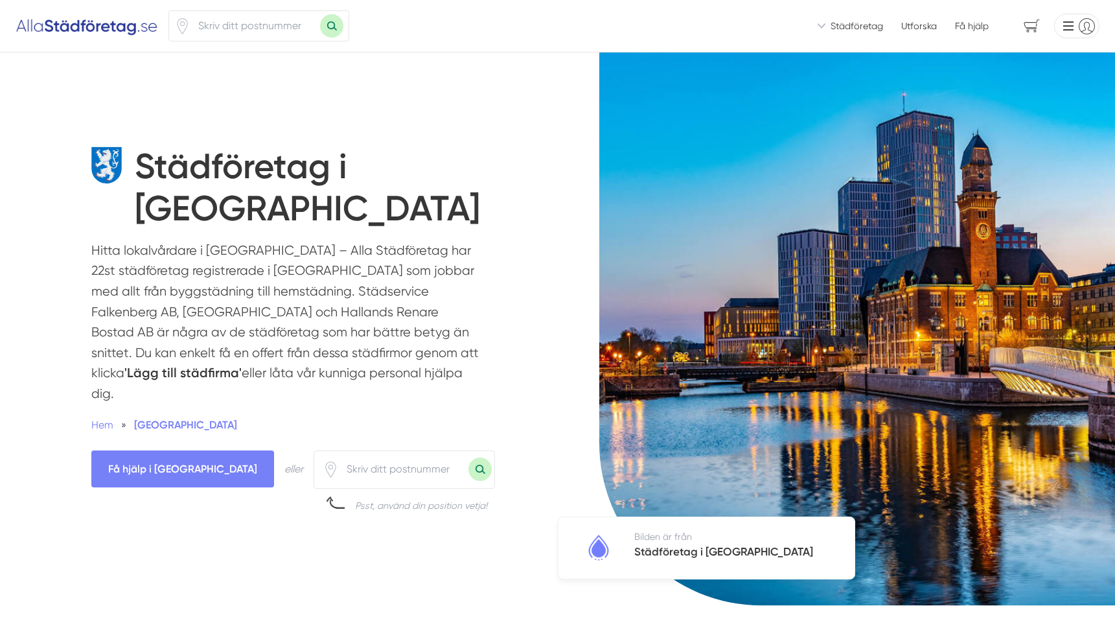 The height and width of the screenshot is (643, 1115). What do you see at coordinates (294, 469) in the screenshot?
I see `div: eller` at bounding box center [294, 469].